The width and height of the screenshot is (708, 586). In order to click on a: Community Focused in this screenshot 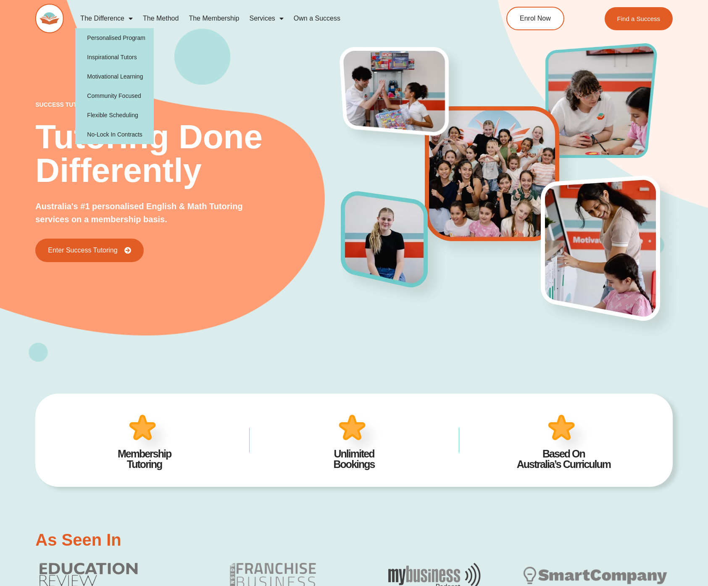, I will do `click(114, 96)`.